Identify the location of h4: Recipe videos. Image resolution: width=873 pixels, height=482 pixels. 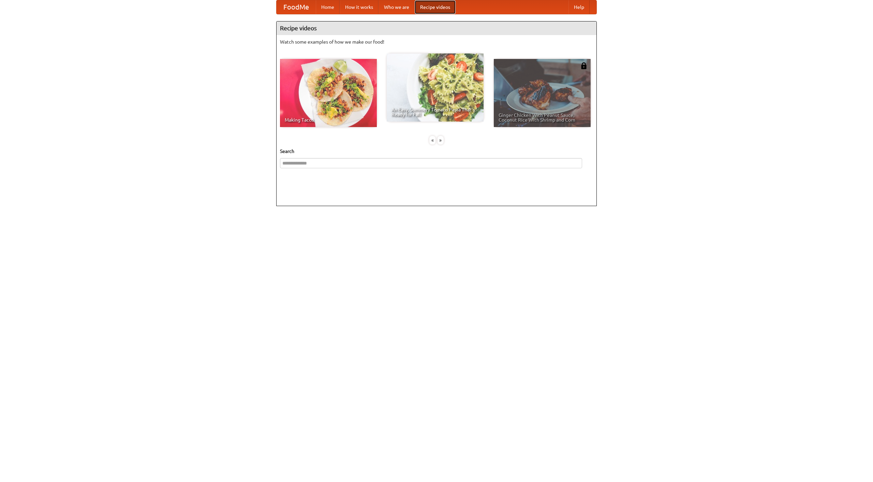
(436, 28).